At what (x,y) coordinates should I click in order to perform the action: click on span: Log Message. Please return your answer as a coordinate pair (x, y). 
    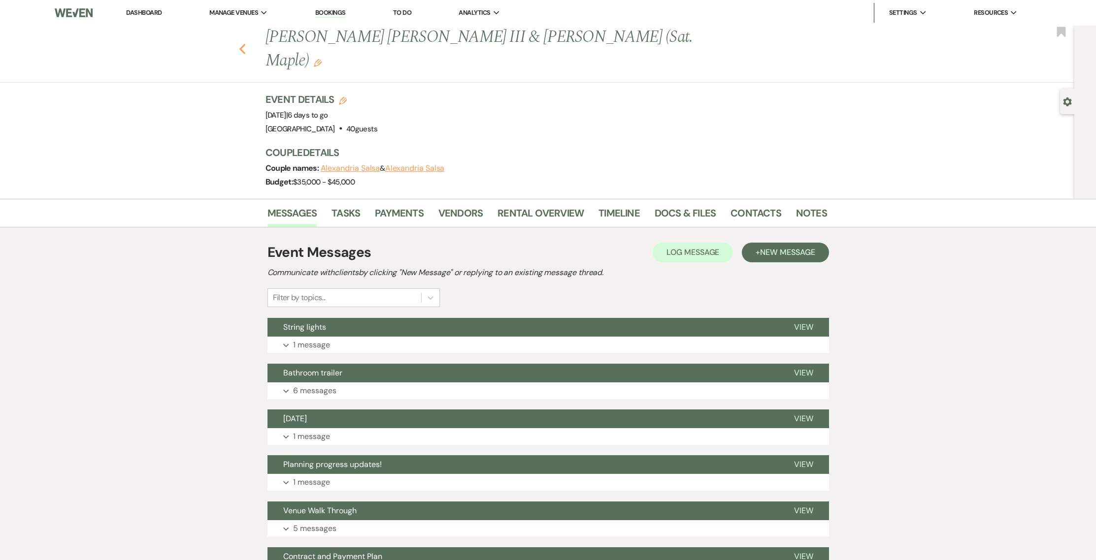
    Looking at the image, I should click on (692, 252).